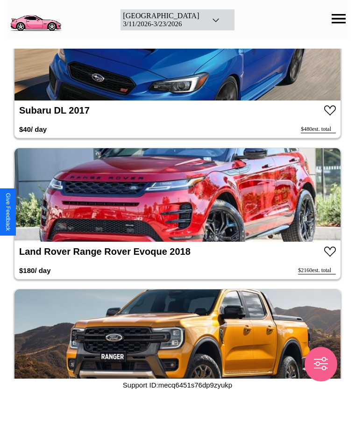  Describe the element at coordinates (35, 270) in the screenshot. I see `h3: $ 180 / day` at that location.